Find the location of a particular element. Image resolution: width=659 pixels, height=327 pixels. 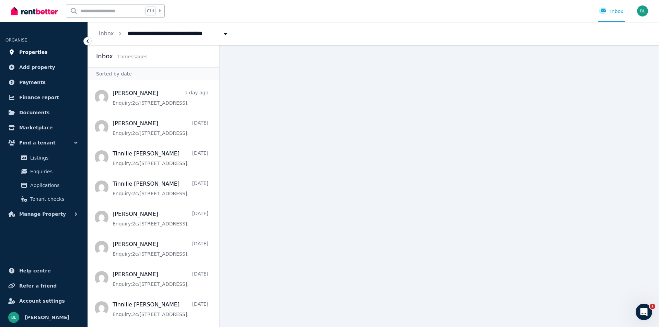

a: Refer a friend is located at coordinates (44, 286).